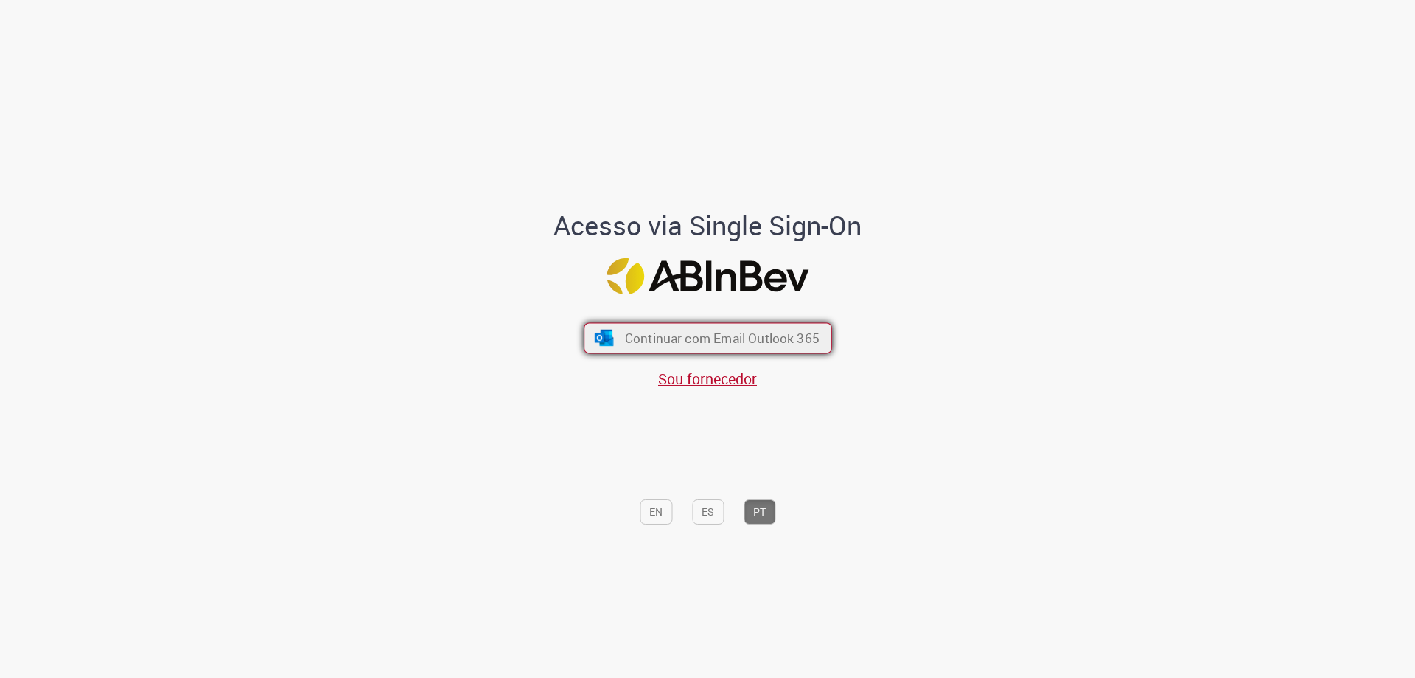 The width and height of the screenshot is (1415, 678). Describe the element at coordinates (708, 512) in the screenshot. I see `button: ES` at that location.